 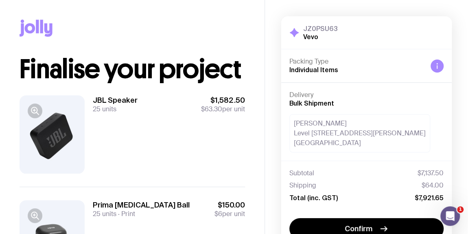 I want to click on span: Individual Items, so click(x=314, y=70).